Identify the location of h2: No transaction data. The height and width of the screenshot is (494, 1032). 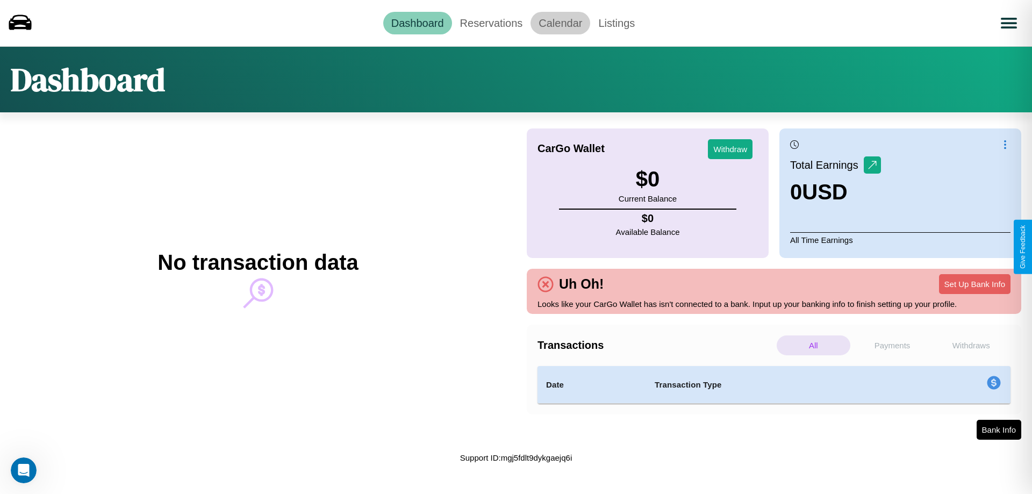
(257, 262).